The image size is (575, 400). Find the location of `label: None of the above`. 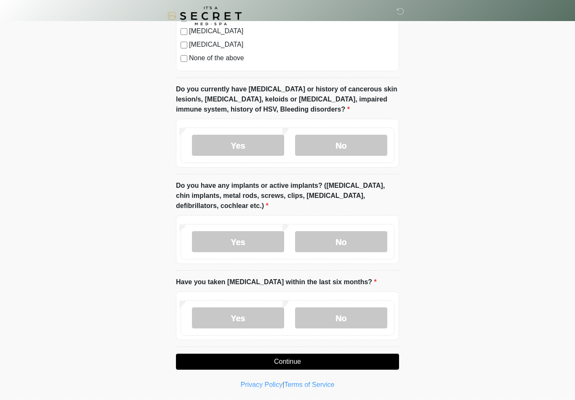

label: None of the above is located at coordinates (292, 58).